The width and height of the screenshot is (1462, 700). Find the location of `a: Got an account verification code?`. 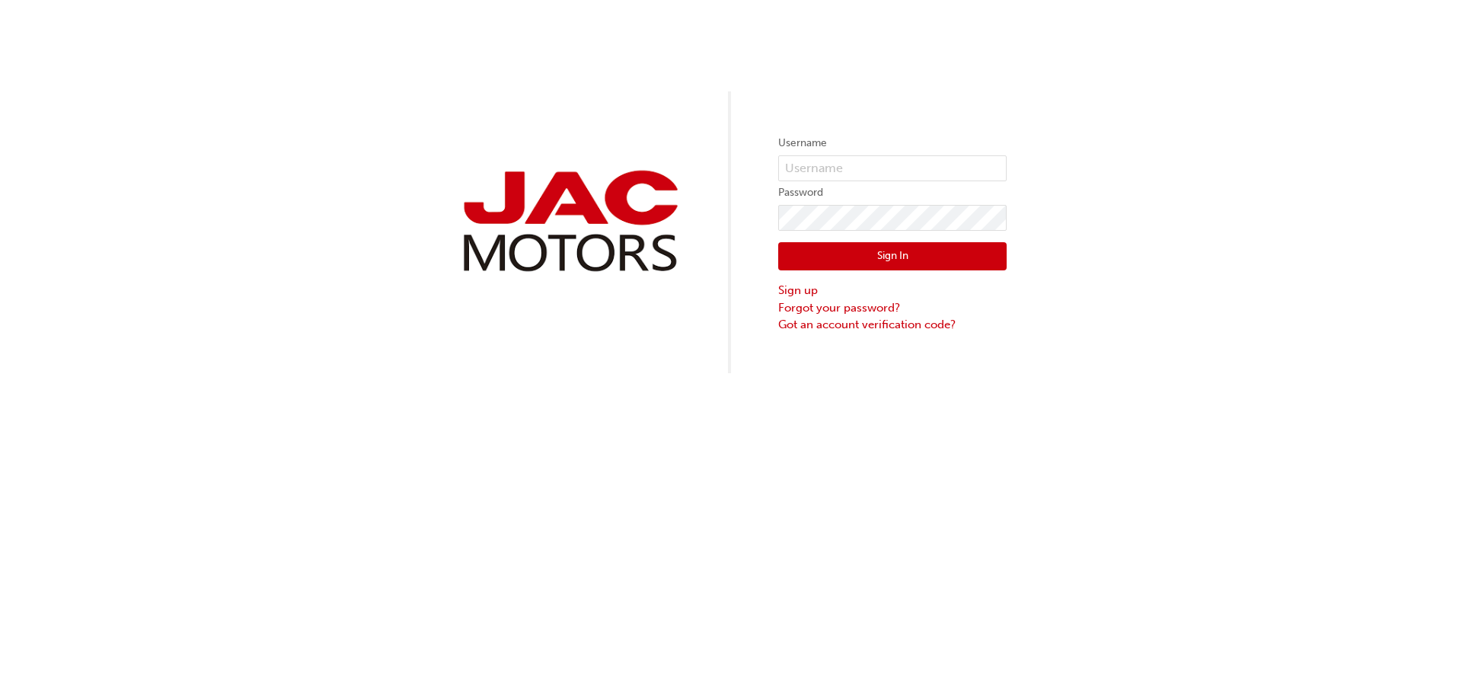

a: Got an account verification code? is located at coordinates (893, 324).